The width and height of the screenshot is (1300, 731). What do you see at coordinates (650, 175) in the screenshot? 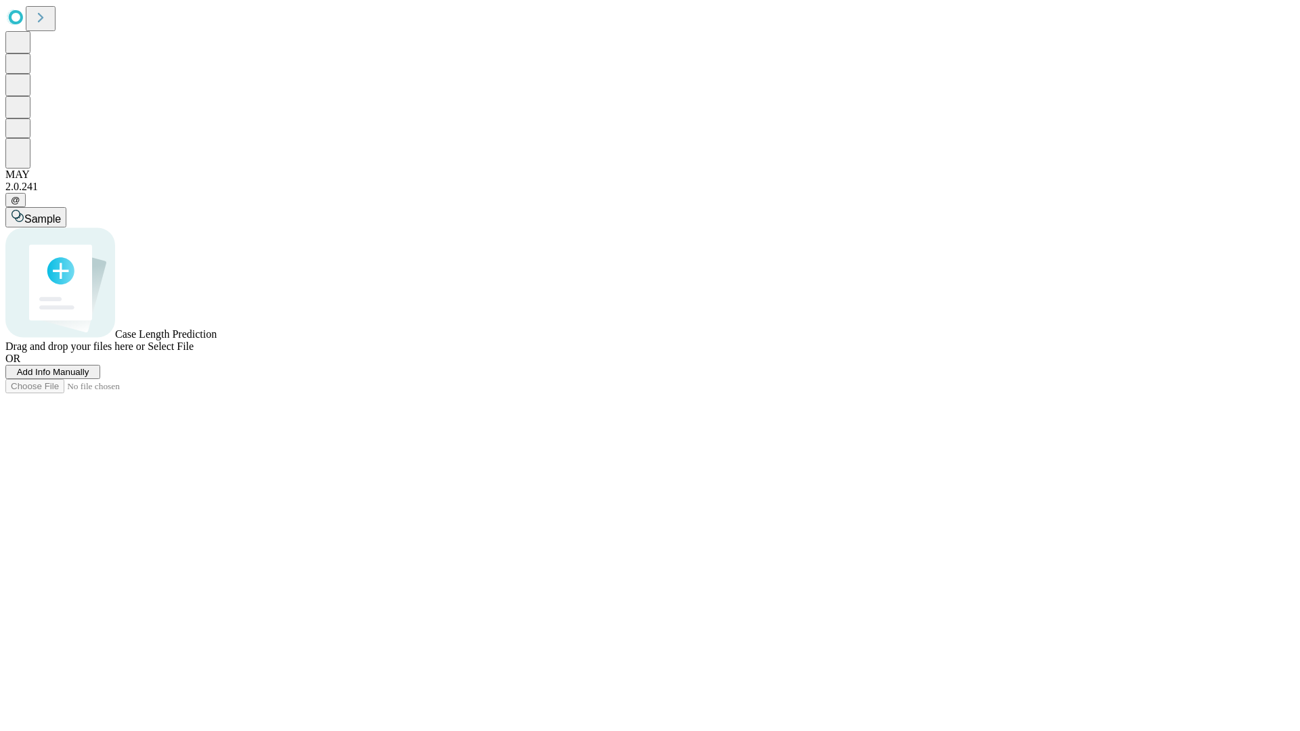
I see `div: MAY` at bounding box center [650, 175].